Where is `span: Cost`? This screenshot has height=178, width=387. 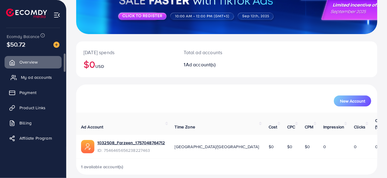
span: Cost is located at coordinates (273, 127).